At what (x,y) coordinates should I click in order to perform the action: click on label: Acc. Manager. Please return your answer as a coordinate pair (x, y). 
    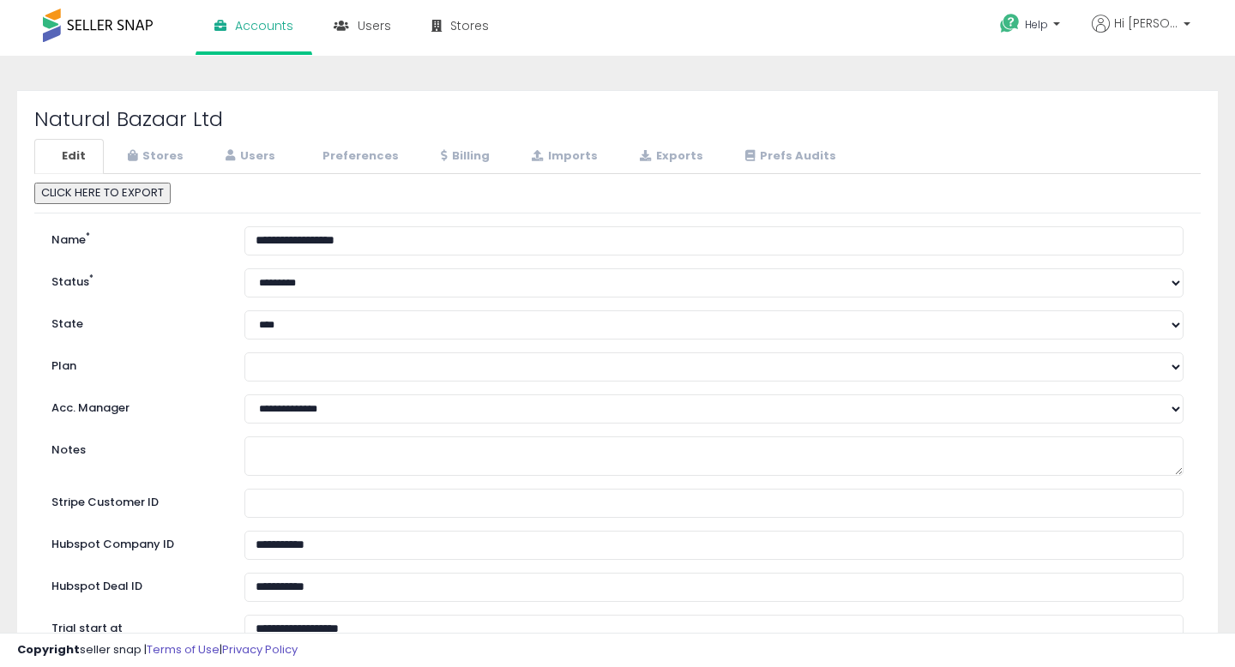
    Looking at the image, I should click on (135, 406).